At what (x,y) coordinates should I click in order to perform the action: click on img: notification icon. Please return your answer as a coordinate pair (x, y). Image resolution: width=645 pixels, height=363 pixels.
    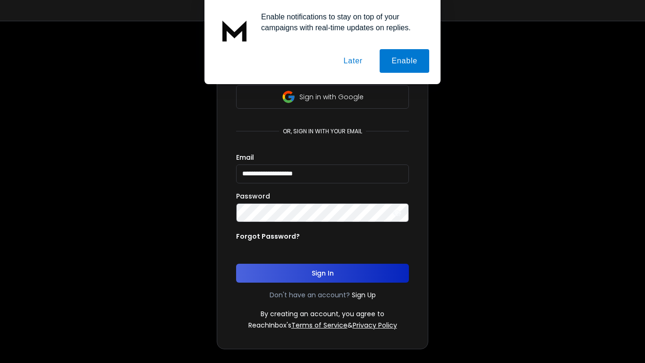
    Looking at the image, I should click on (235, 30).